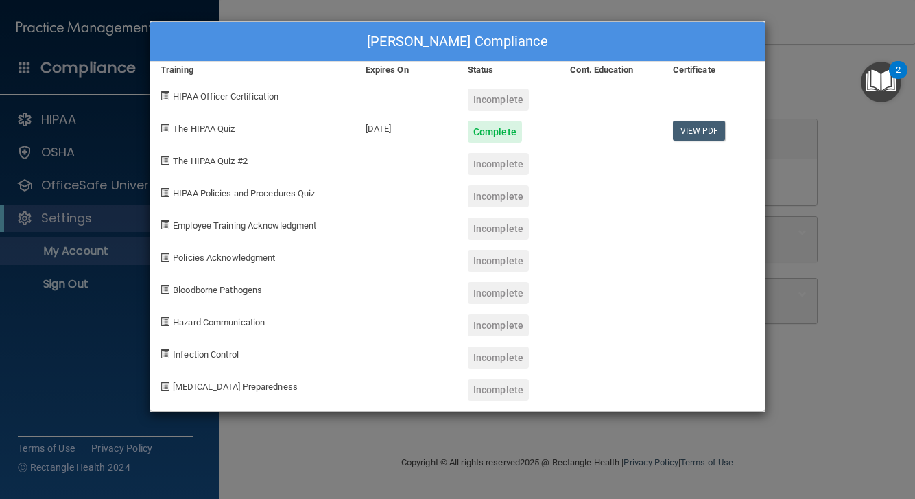  Describe the element at coordinates (252, 70) in the screenshot. I see `div: Training` at that location.